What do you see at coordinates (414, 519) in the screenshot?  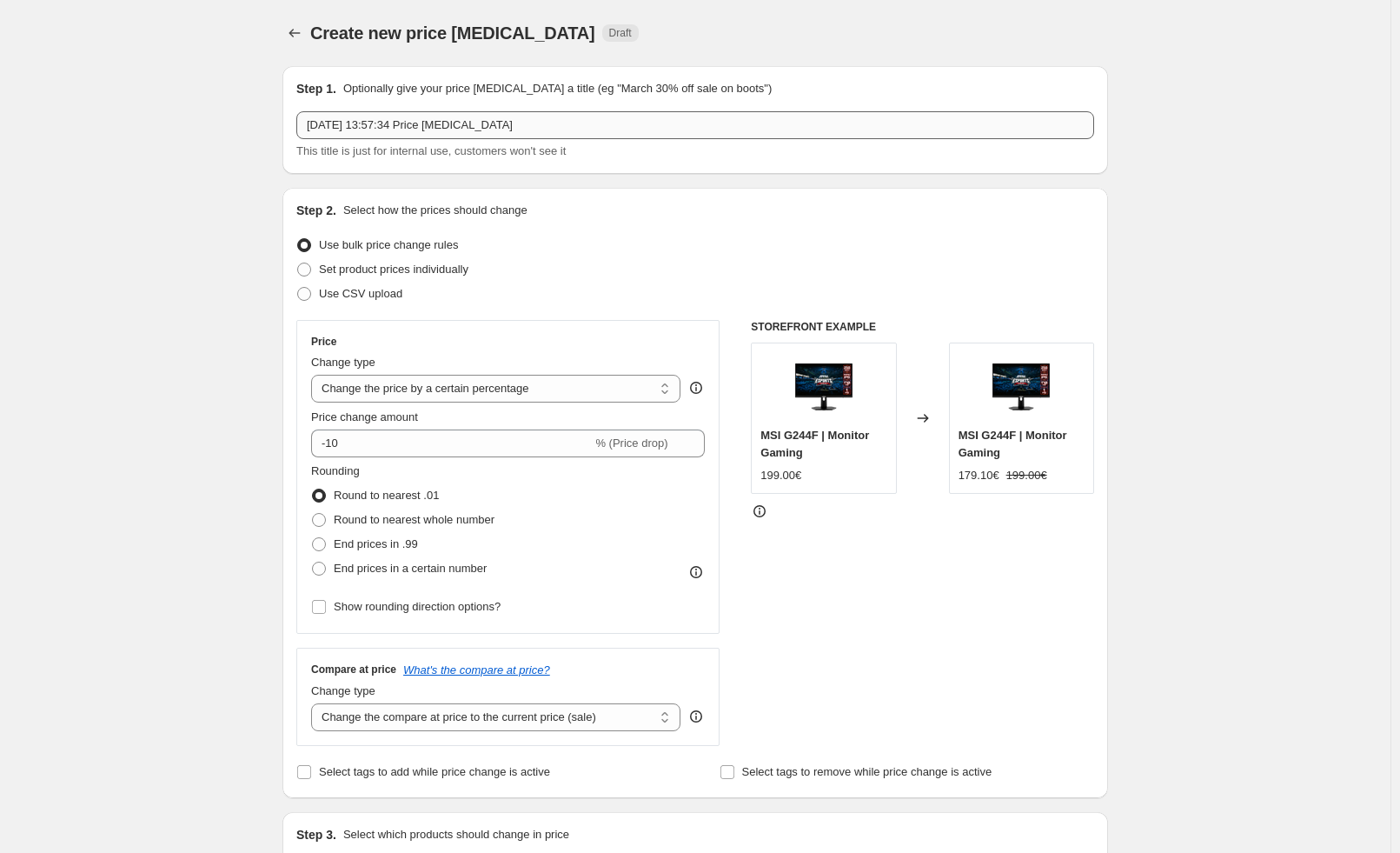 I see `span: Round to nearest whole number` at bounding box center [414, 519].